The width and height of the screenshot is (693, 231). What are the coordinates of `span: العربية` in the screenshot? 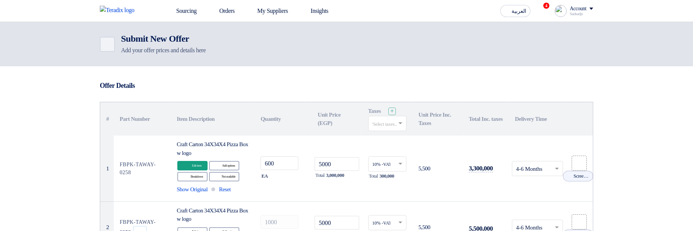 It's located at (519, 11).